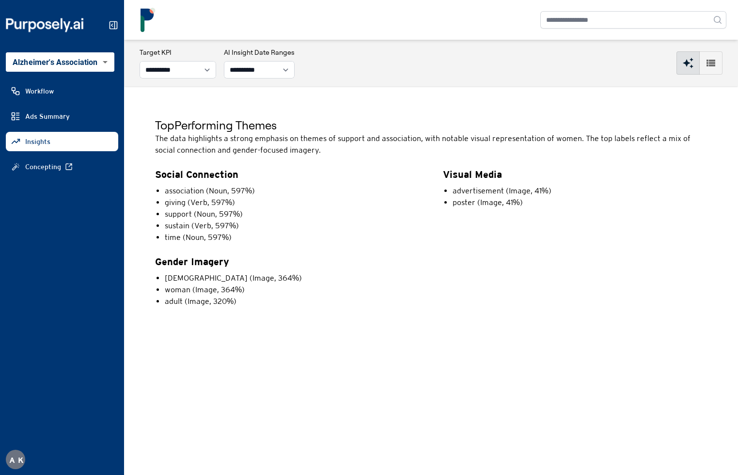 The image size is (738, 475). Describe the element at coordinates (178, 52) in the screenshot. I see `h3: Target KPI` at that location.